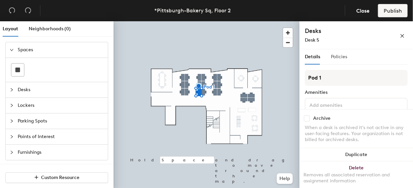 This screenshot has height=188, width=413. What do you see at coordinates (392, 11) in the screenshot?
I see `button: Publish` at bounding box center [392, 11].